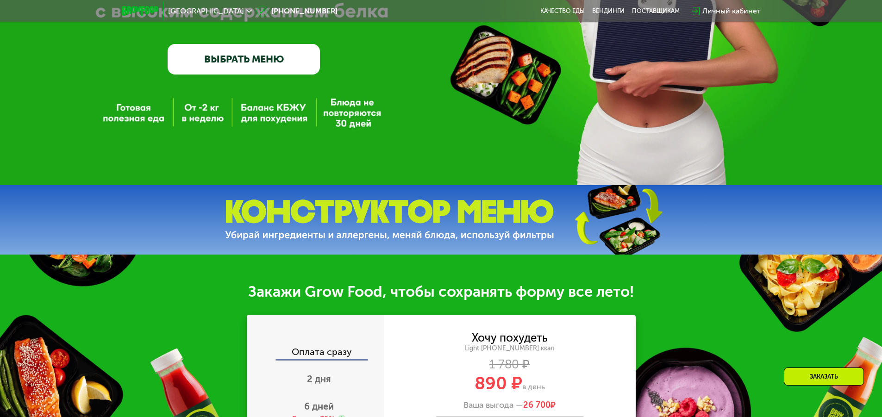 Image resolution: width=882 pixels, height=417 pixels. What do you see at coordinates (731, 11) in the screenshot?
I see `div: Личный кабинет` at bounding box center [731, 11].